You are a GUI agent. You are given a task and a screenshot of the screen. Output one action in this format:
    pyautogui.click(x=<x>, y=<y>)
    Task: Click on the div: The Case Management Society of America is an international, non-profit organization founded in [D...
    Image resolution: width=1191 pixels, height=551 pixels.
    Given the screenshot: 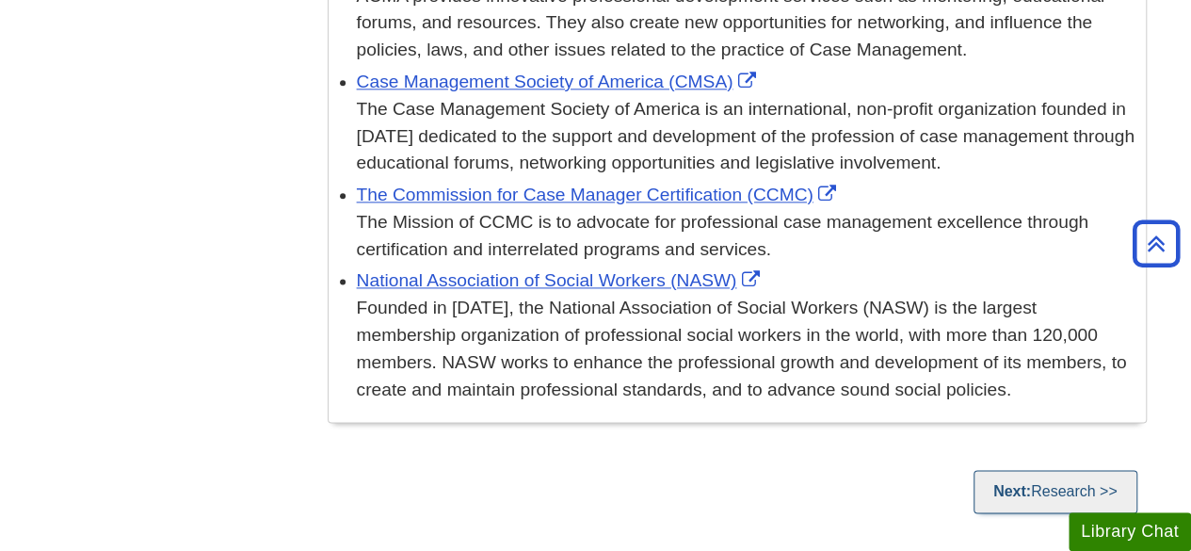 What is the action you would take?
    pyautogui.click(x=747, y=137)
    